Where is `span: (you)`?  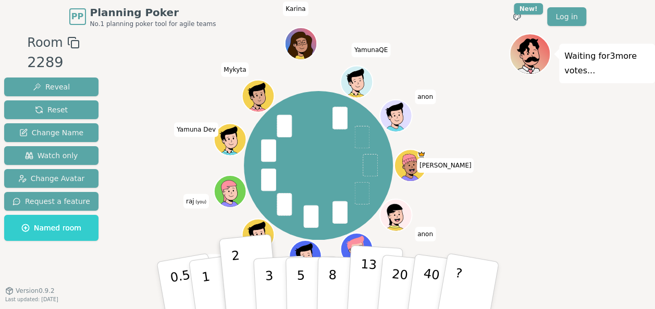 span: (you) is located at coordinates (201, 202).